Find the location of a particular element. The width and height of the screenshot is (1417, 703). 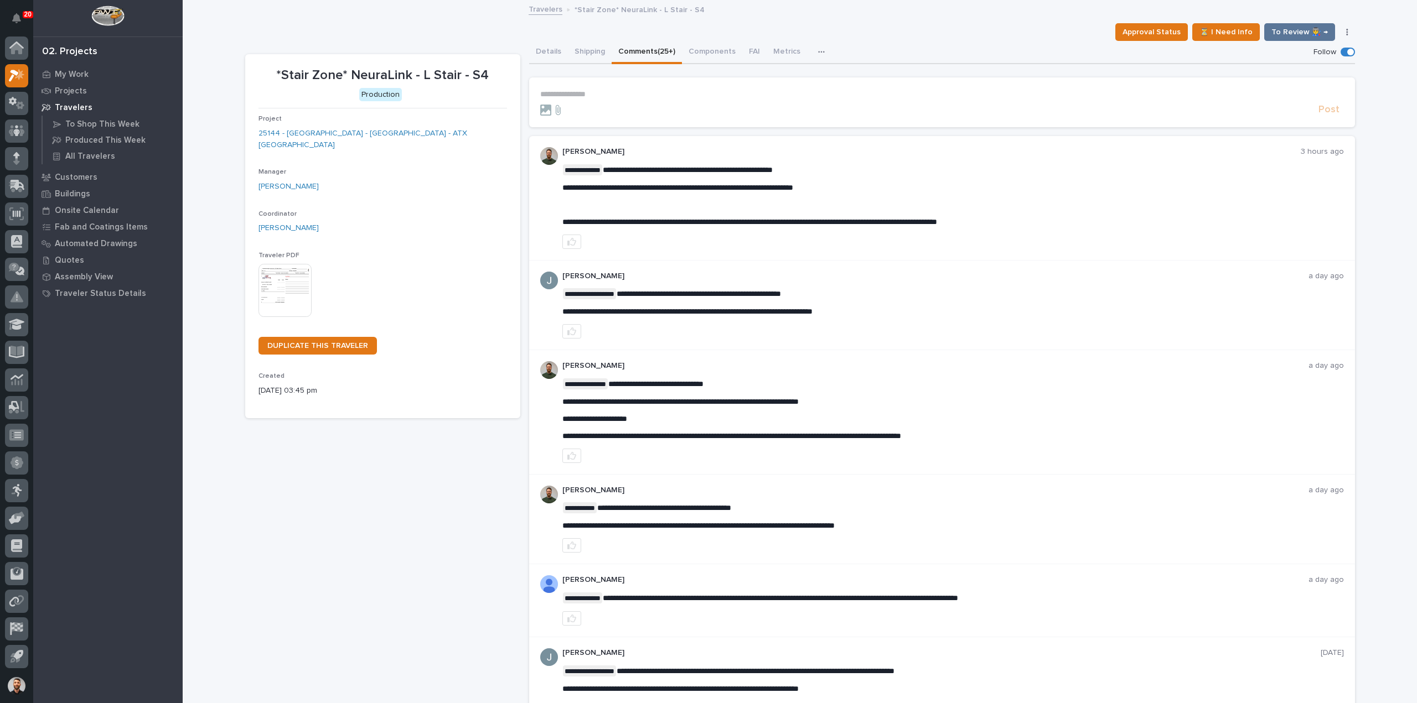

a: Assembly View is located at coordinates (108, 277).